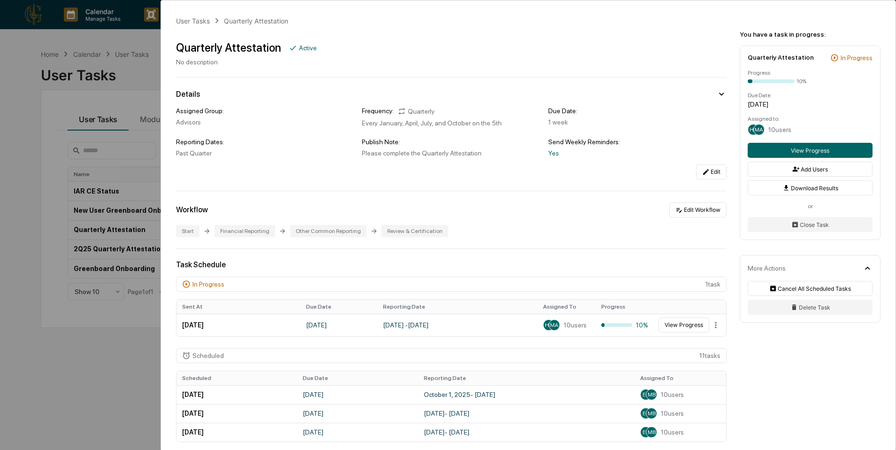 The image size is (896, 450). What do you see at coordinates (810, 119) in the screenshot?
I see `div: Assigned to:` at bounding box center [810, 119].